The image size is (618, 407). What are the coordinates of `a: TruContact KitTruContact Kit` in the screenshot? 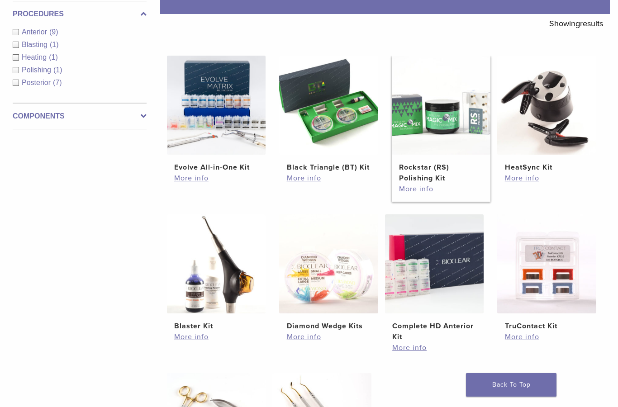 It's located at (546, 273).